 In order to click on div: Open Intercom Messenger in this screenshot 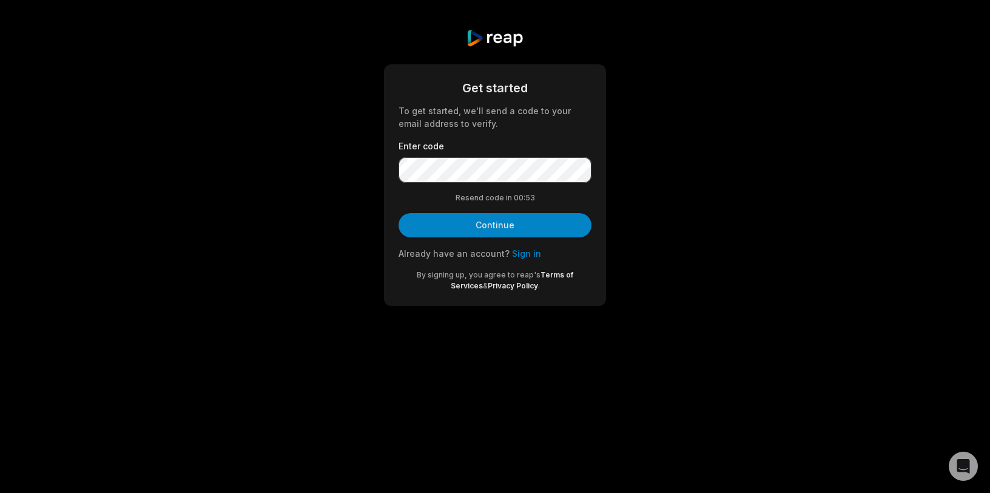, I will do `click(963, 466)`.